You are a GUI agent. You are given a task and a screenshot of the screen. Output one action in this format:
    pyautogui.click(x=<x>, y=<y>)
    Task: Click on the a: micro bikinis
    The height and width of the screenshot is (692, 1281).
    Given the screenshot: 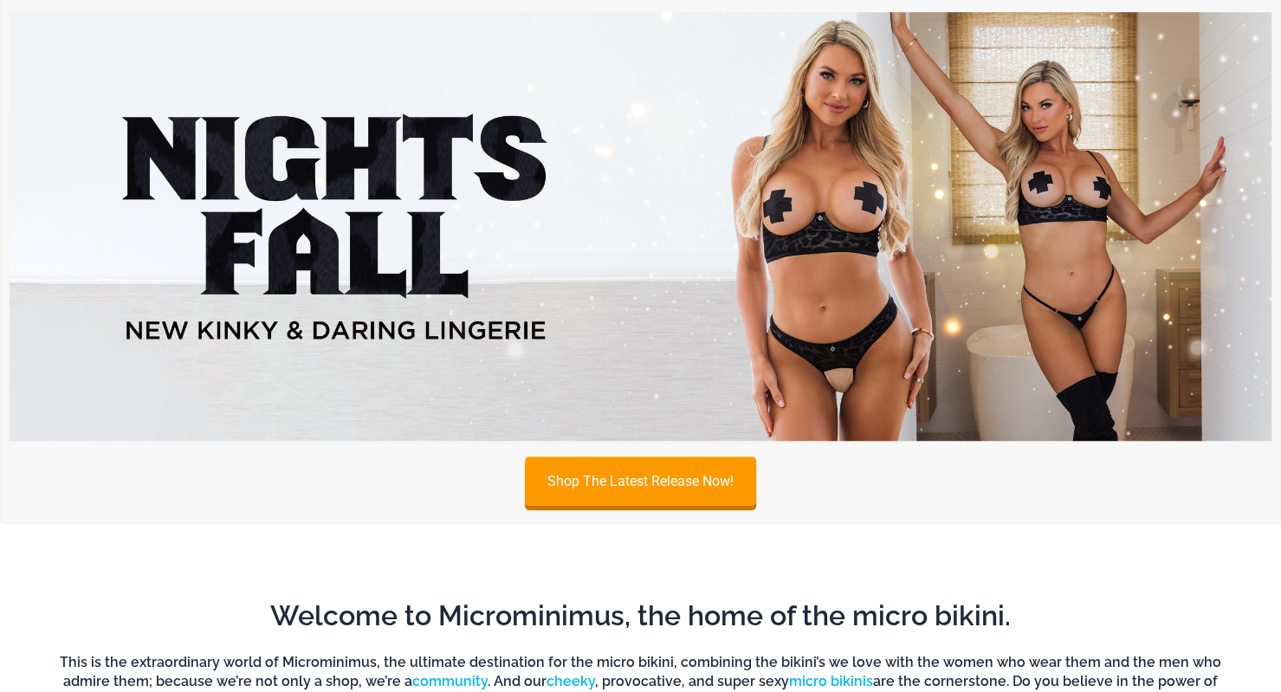 What is the action you would take?
    pyautogui.click(x=830, y=681)
    